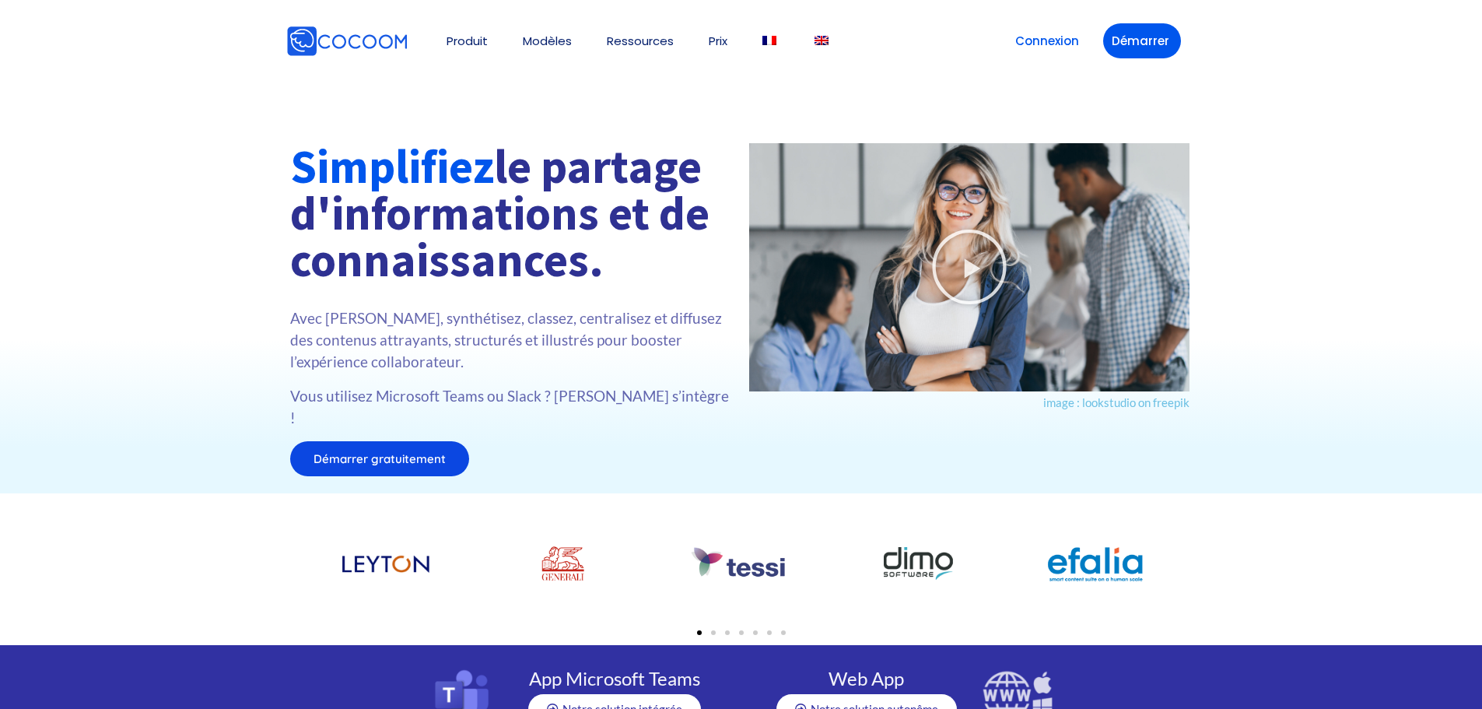  What do you see at coordinates (512, 213) in the screenshot?
I see `h1: le partage d'informations et de connaissances.` at bounding box center [512, 213].